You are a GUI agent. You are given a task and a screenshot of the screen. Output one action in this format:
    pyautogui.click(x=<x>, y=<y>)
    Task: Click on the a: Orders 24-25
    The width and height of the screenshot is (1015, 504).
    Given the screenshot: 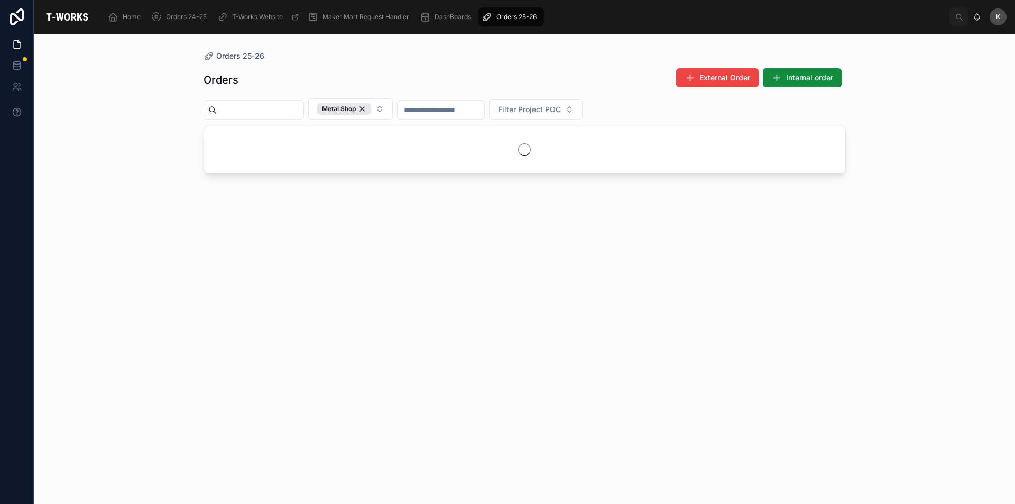 What is the action you would take?
    pyautogui.click(x=181, y=17)
    